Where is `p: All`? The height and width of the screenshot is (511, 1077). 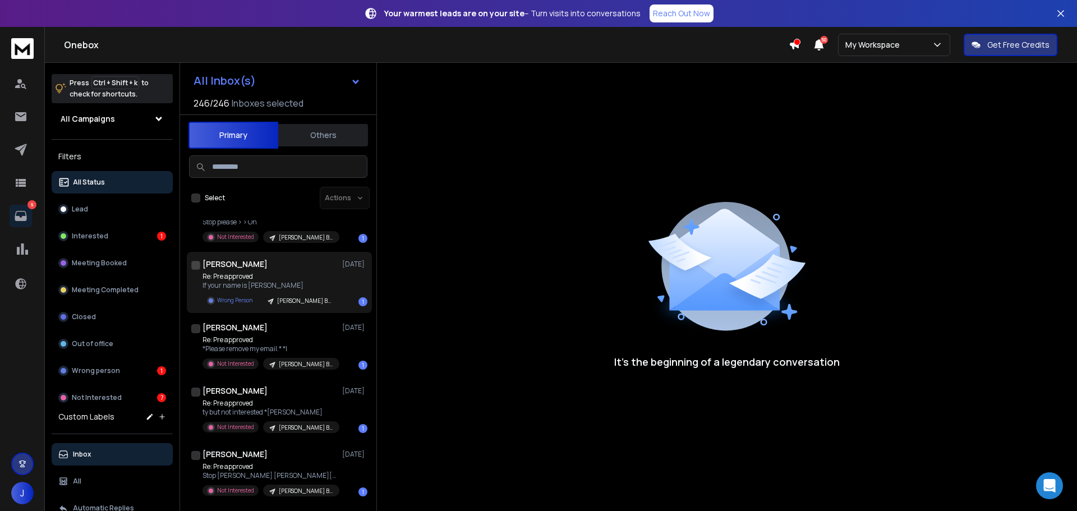
p: All is located at coordinates (77, 481).